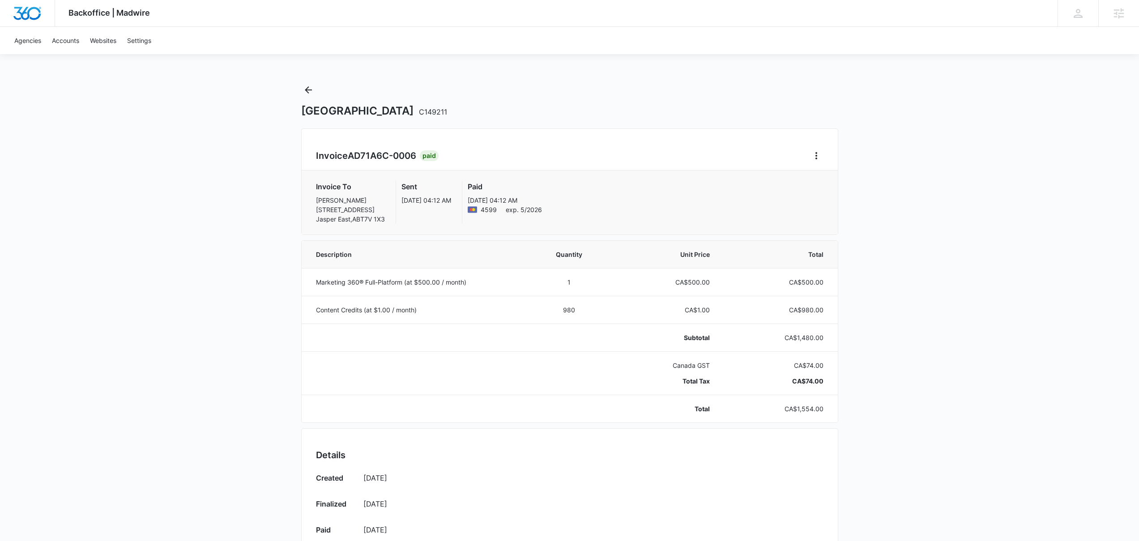 The image size is (1139, 541). What do you see at coordinates (569, 282) in the screenshot?
I see `td: 1` at bounding box center [569, 282].